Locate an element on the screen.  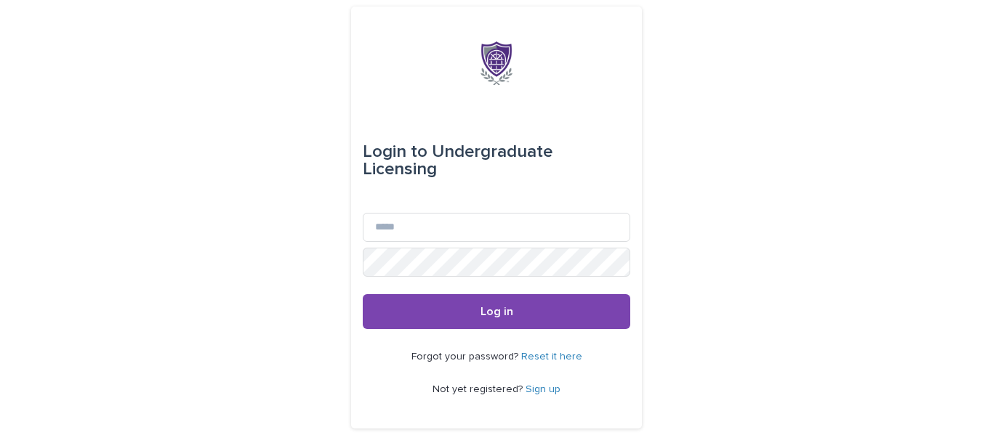
img: x6gApCqSSRW4kcS938hP is located at coordinates (496, 63).